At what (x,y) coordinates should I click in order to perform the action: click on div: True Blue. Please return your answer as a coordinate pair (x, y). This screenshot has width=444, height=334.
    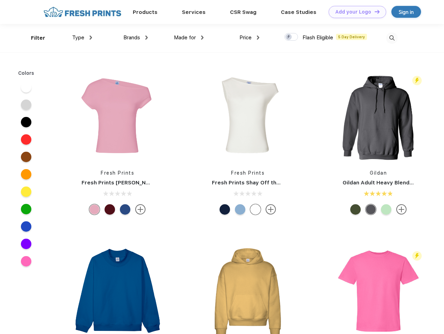
    Looking at the image, I should click on (125, 210).